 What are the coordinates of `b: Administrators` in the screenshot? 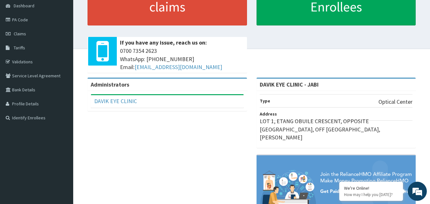 It's located at (110, 84).